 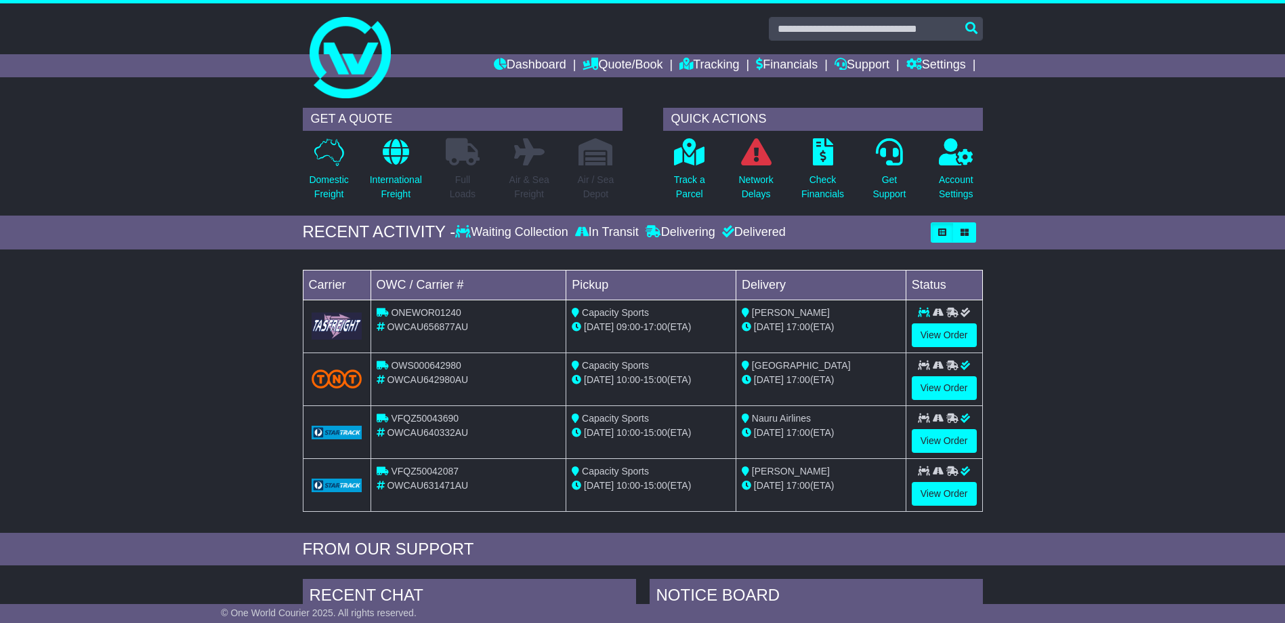 I want to click on td: Pickup, so click(x=651, y=285).